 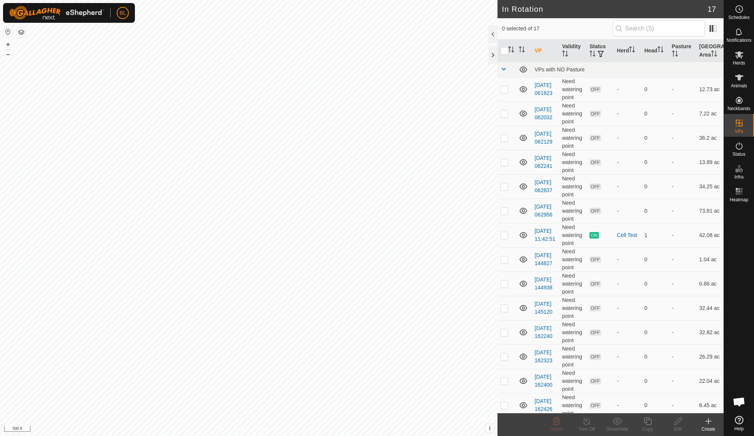 What do you see at coordinates (710, 89) in the screenshot?
I see `td: 12.73 ac` at bounding box center [710, 89].